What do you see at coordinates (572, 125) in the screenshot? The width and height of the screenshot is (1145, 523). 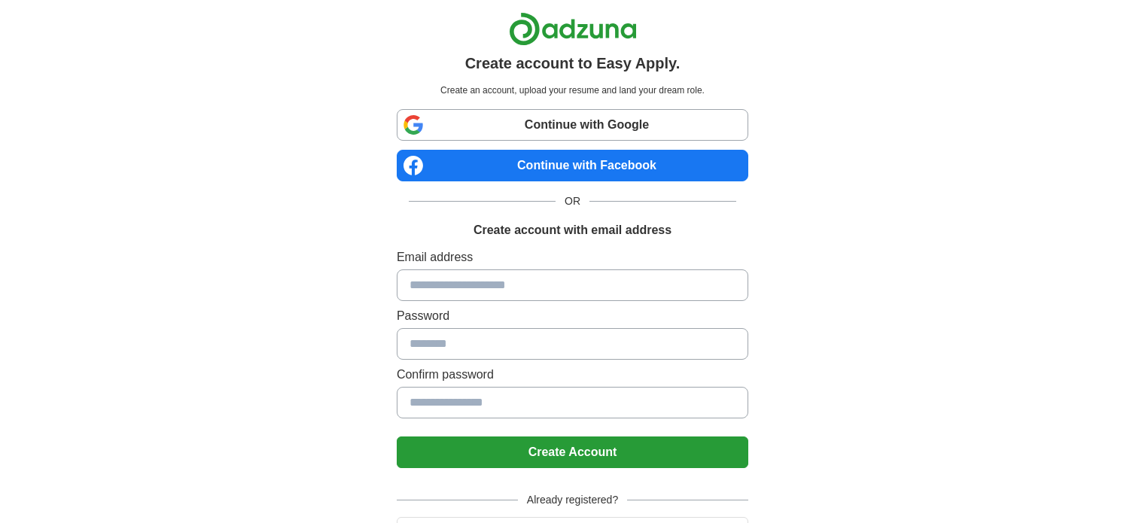 I see `a: Continue with Google` at bounding box center [572, 125].